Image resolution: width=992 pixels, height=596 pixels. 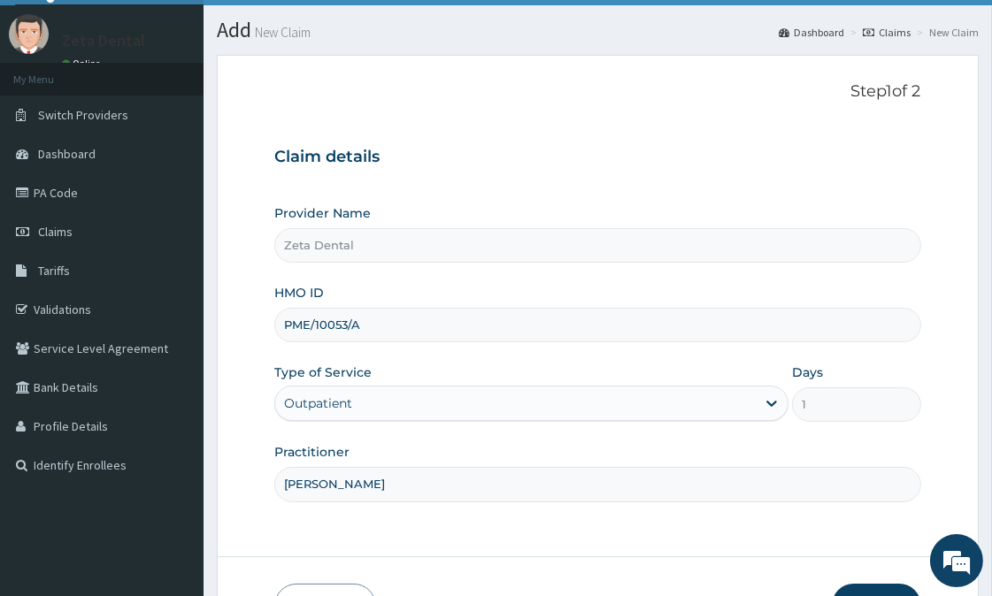 I want to click on div: Chat with us now, so click(x=195, y=111).